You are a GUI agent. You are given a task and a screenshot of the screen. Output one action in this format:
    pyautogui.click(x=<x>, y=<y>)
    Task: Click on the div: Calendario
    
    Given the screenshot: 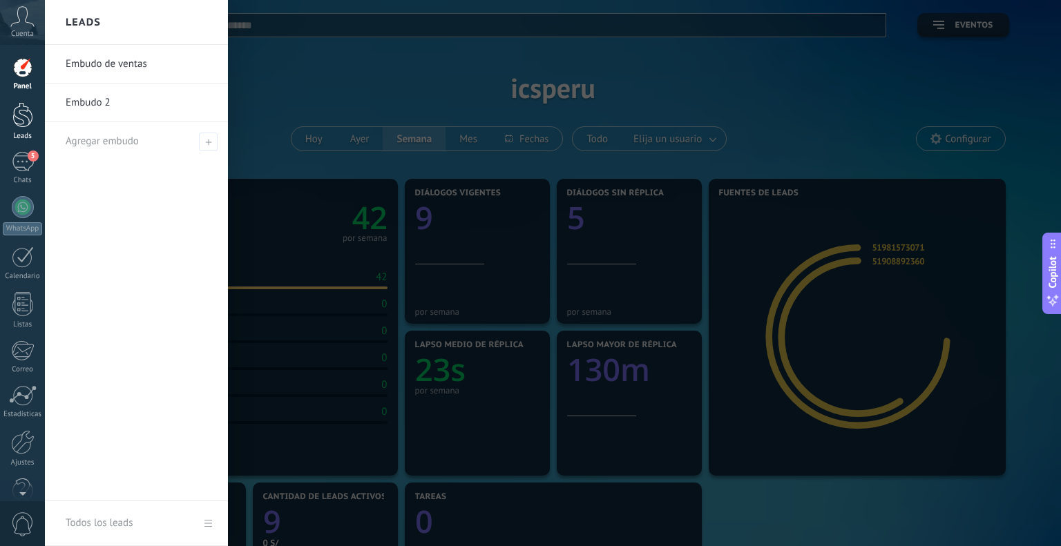 What is the action you would take?
    pyautogui.click(x=23, y=276)
    